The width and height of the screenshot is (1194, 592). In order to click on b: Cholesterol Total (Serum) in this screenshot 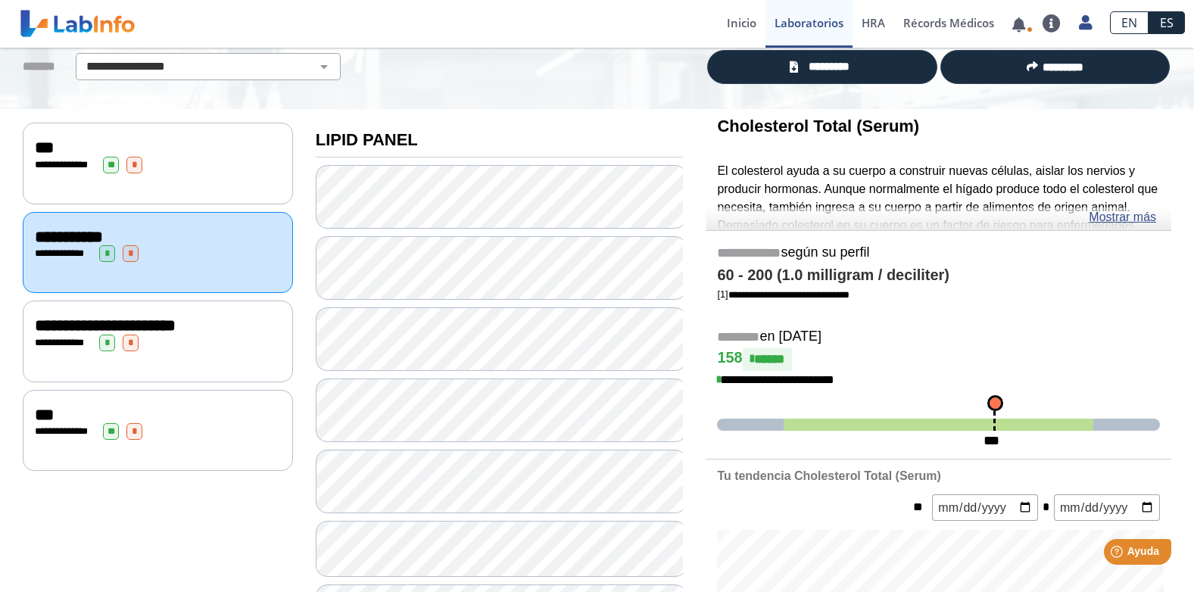, I will do `click(818, 126)`.